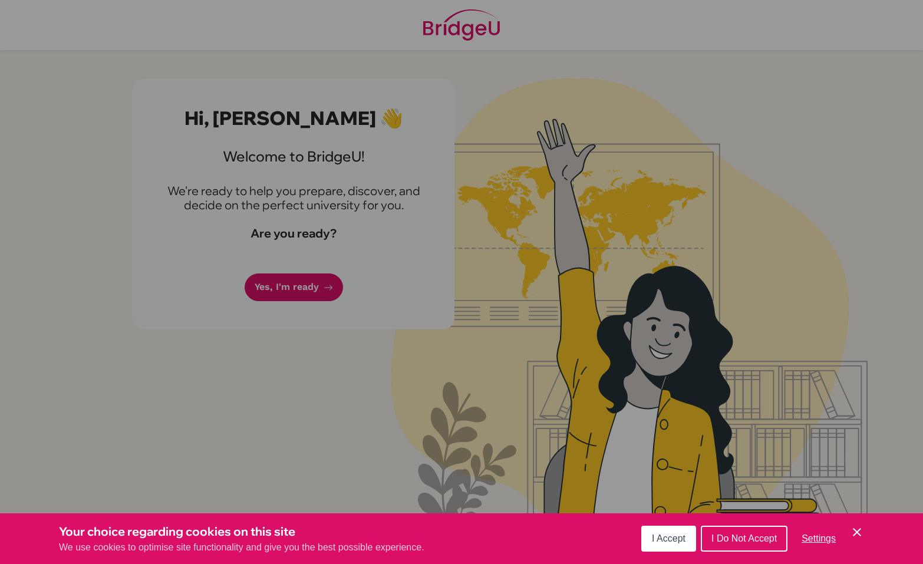 This screenshot has height=564, width=923. What do you see at coordinates (819, 538) in the screenshot?
I see `span: Settings` at bounding box center [819, 538].